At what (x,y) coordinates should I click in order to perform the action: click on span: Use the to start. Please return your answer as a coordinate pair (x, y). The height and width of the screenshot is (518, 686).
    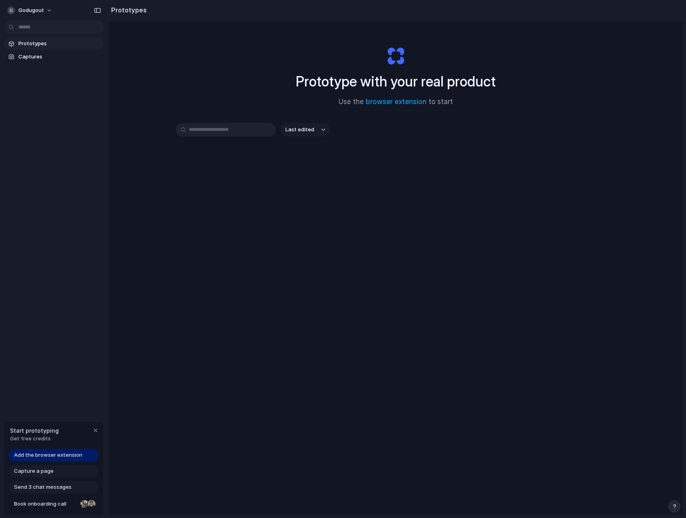
    Looking at the image, I should click on (396, 102).